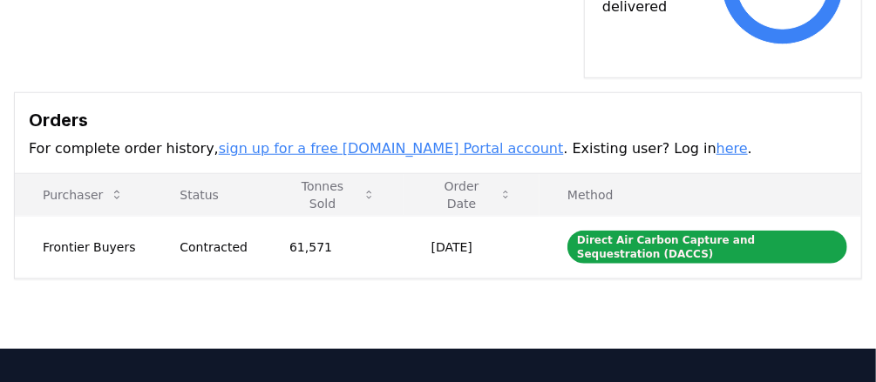  I want to click on h3: Orders, so click(437, 120).